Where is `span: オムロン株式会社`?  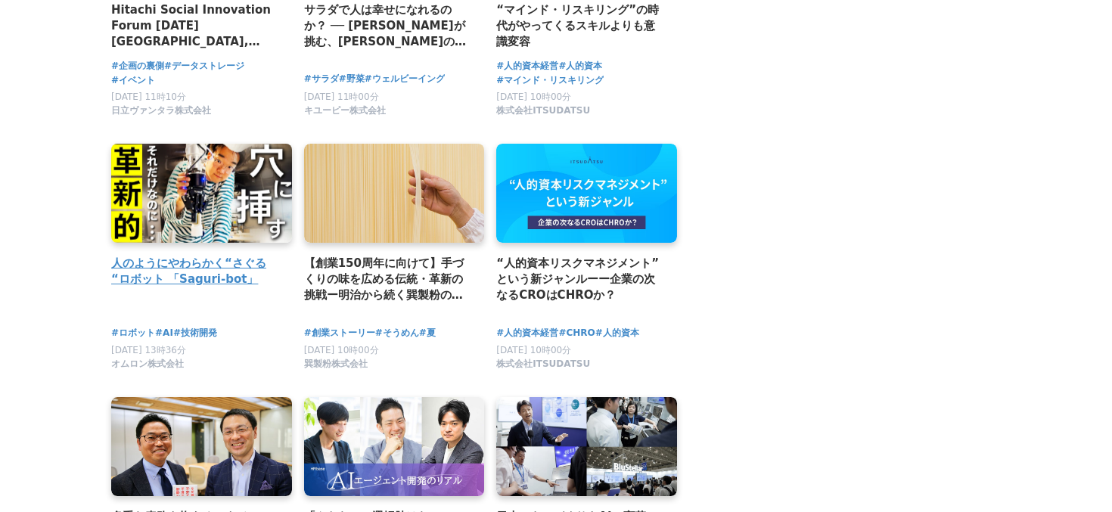 span: オムロン株式会社 is located at coordinates (147, 364).